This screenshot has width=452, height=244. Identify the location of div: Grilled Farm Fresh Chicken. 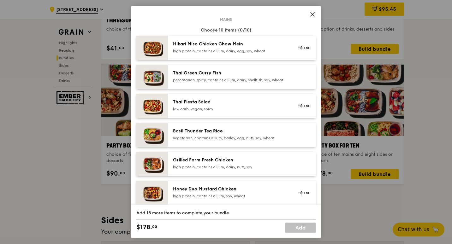
(229, 160).